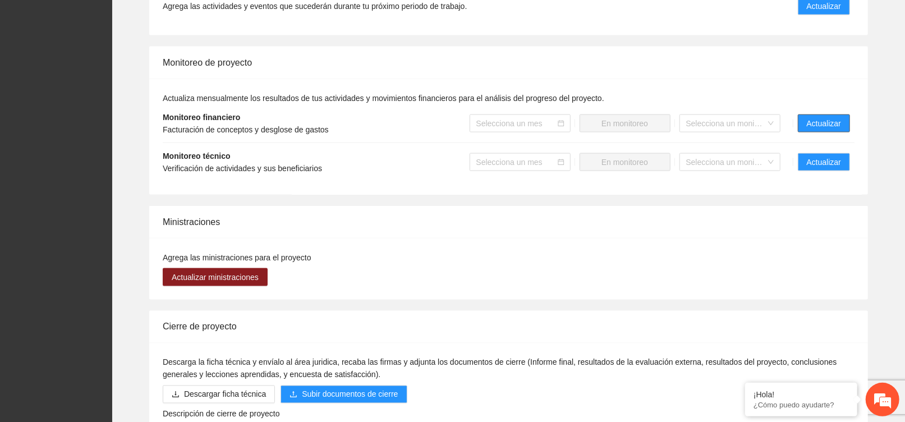  What do you see at coordinates (802, 405) in the screenshot?
I see `p: ¿Cómo puedo ayudarte?` at bounding box center [802, 405].